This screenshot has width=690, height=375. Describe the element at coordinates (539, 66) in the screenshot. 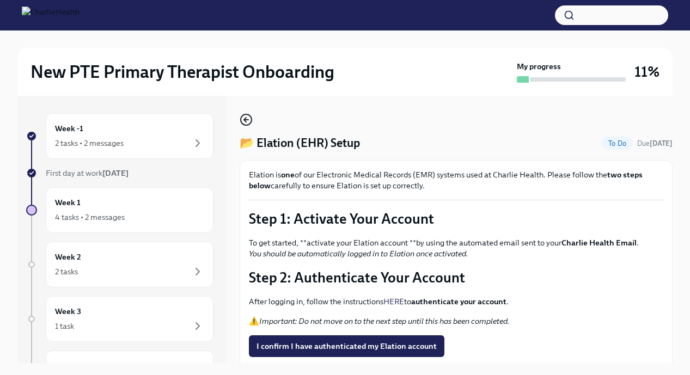

I see `strong: My progress` at that location.